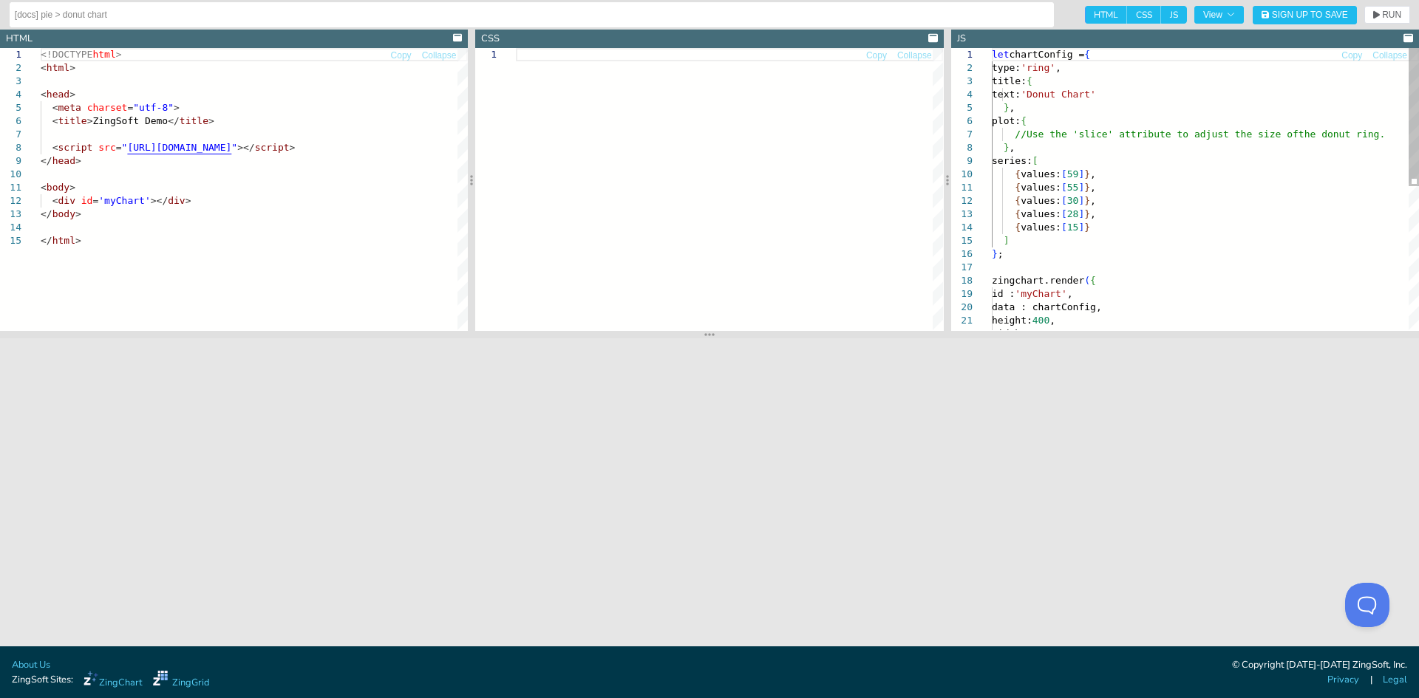 The width and height of the screenshot is (1419, 698). I want to click on span: plot:, so click(1006, 120).